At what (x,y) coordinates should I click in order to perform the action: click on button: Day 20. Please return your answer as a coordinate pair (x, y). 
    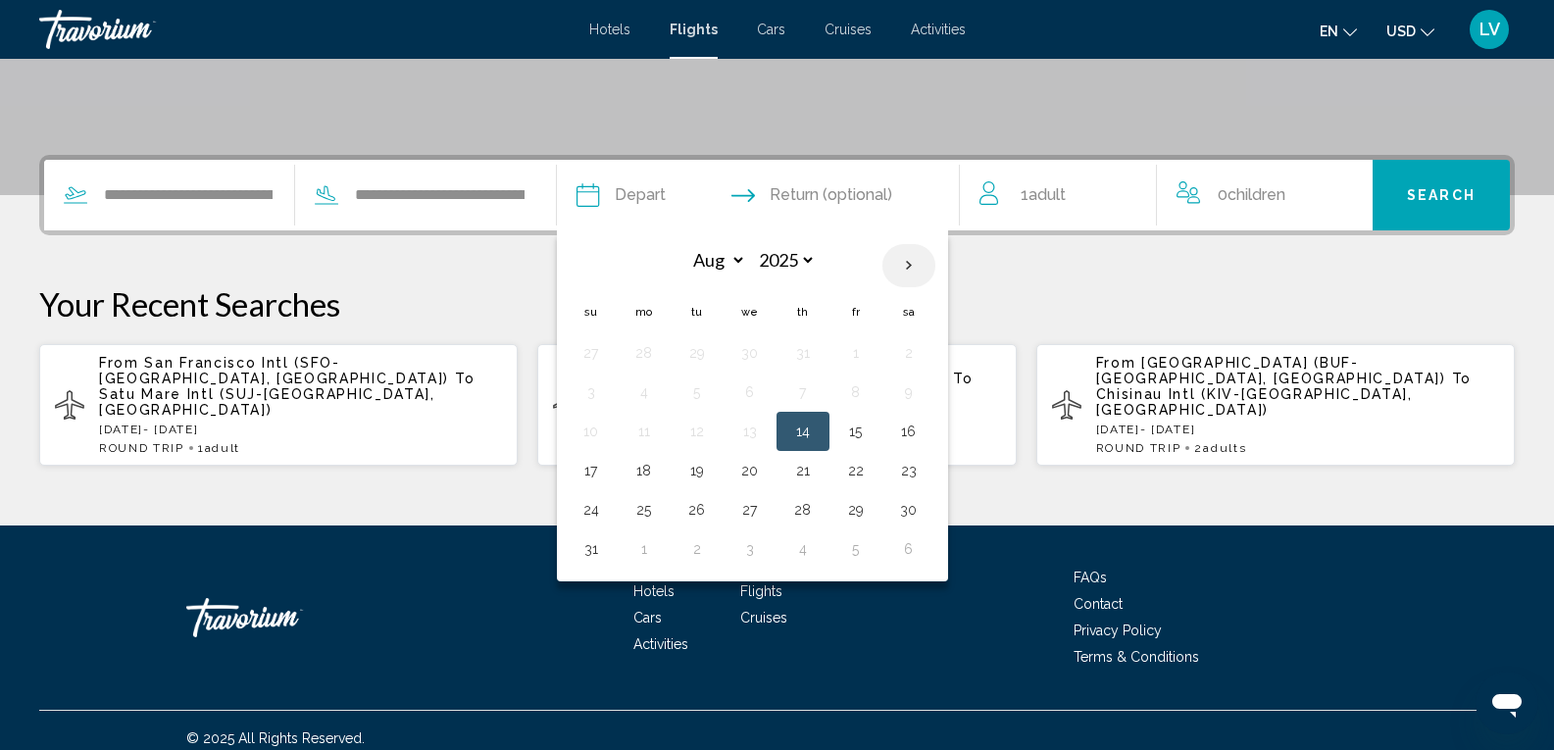
    Looking at the image, I should click on (750, 471).